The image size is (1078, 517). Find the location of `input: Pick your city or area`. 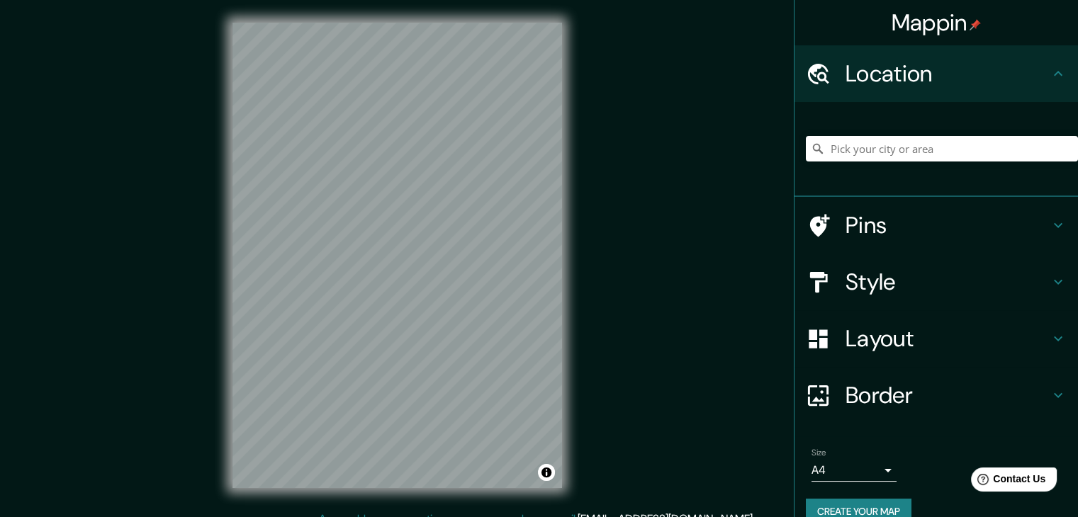

input: Pick your city or area is located at coordinates (942, 149).